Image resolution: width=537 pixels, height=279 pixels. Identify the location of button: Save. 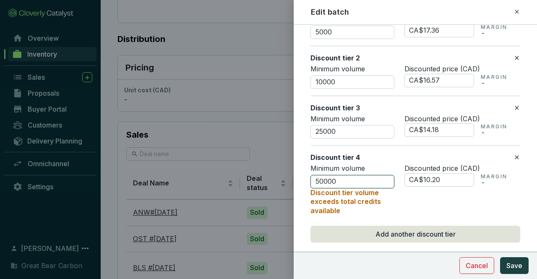
(514, 265).